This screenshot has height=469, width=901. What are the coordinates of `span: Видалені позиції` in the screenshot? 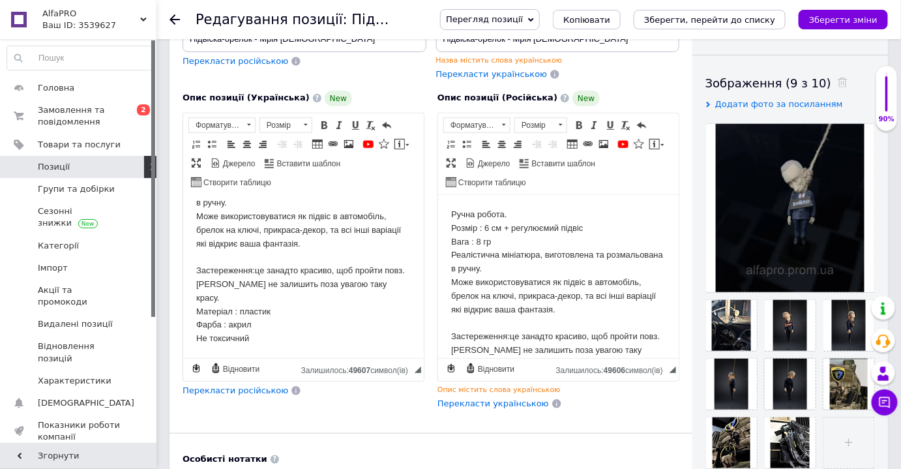 It's located at (75, 324).